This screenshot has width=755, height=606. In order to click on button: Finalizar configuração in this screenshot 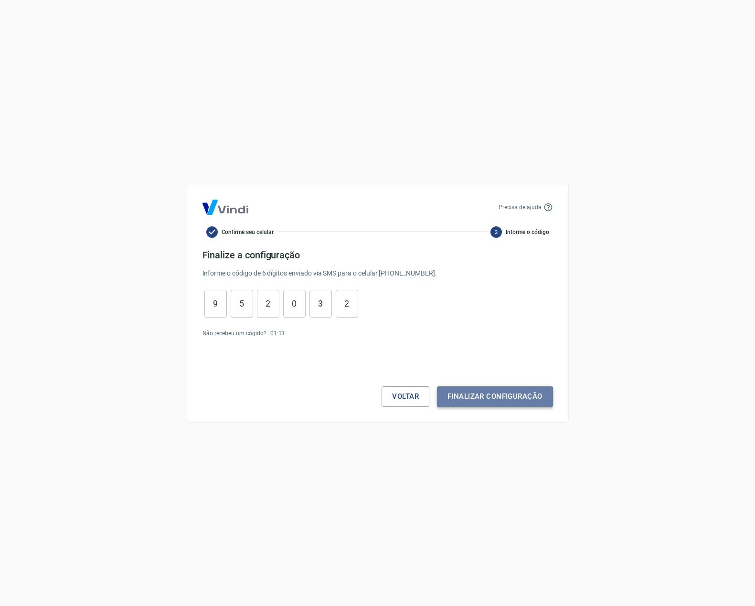, I will do `click(495, 396)`.